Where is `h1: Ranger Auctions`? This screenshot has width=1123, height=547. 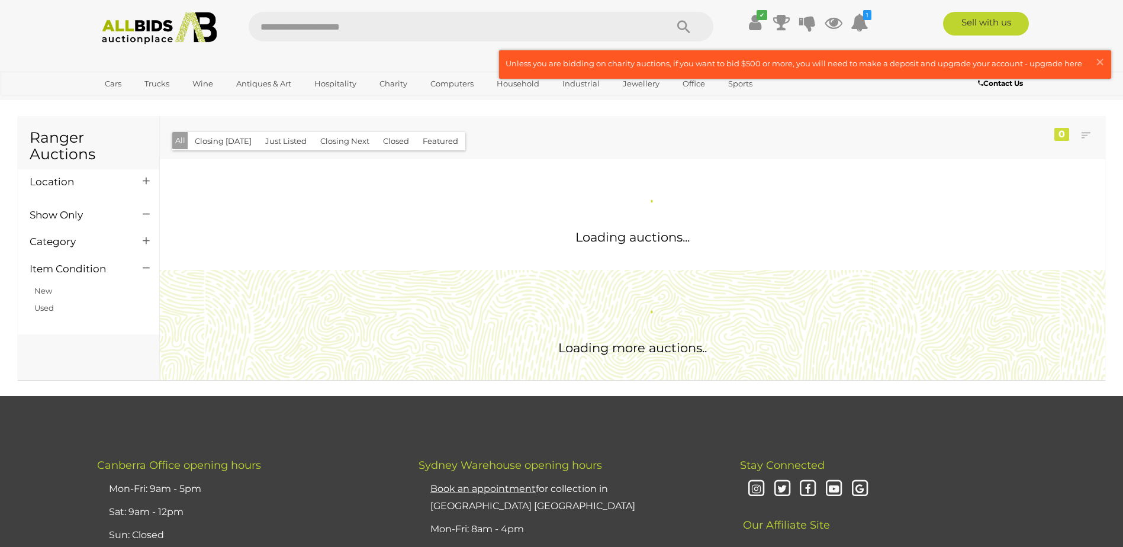 h1: Ranger Auctions is located at coordinates (88, 146).